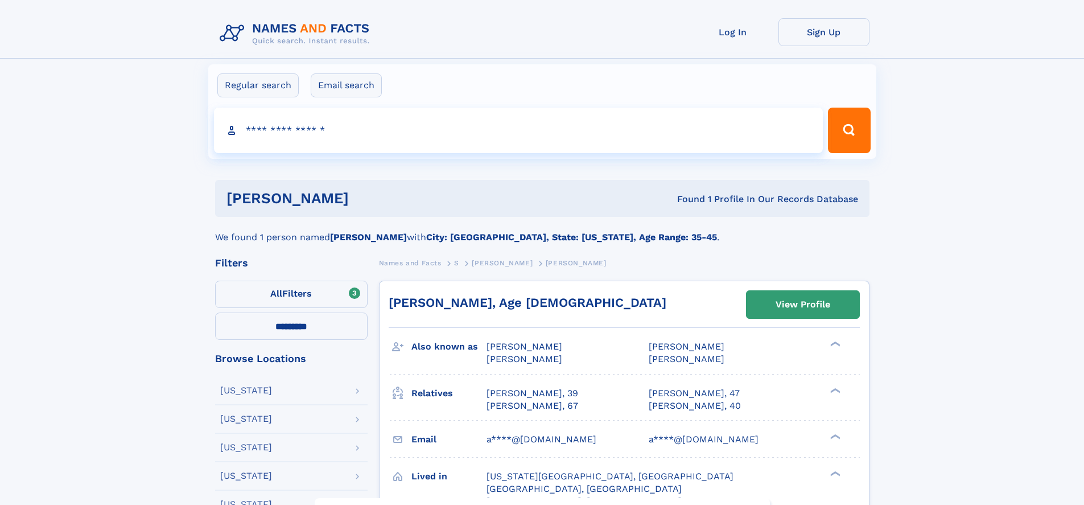 Image resolution: width=1084 pixels, height=505 pixels. Describe the element at coordinates (449, 476) in the screenshot. I see `h3: Lived in` at that location.